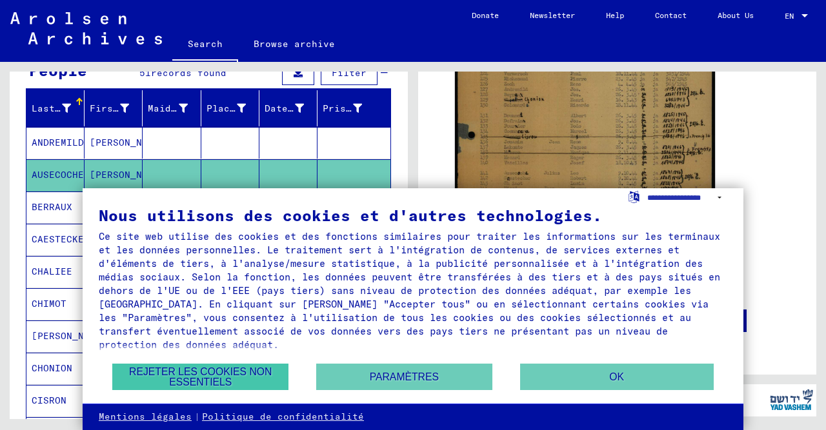 The width and height of the screenshot is (826, 430). I want to click on mat-cell: CHIMOT, so click(55, 304).